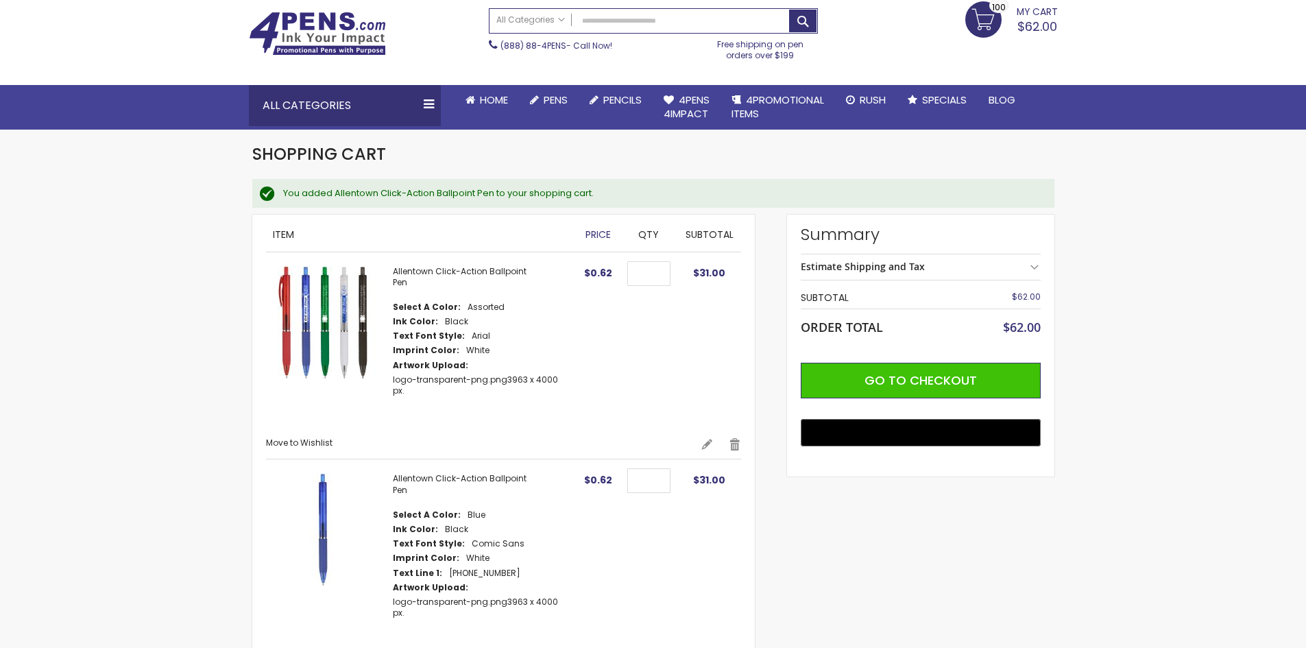 This screenshot has width=1306, height=648. Describe the element at coordinates (921, 381) in the screenshot. I see `button: Go to Checkout` at that location.